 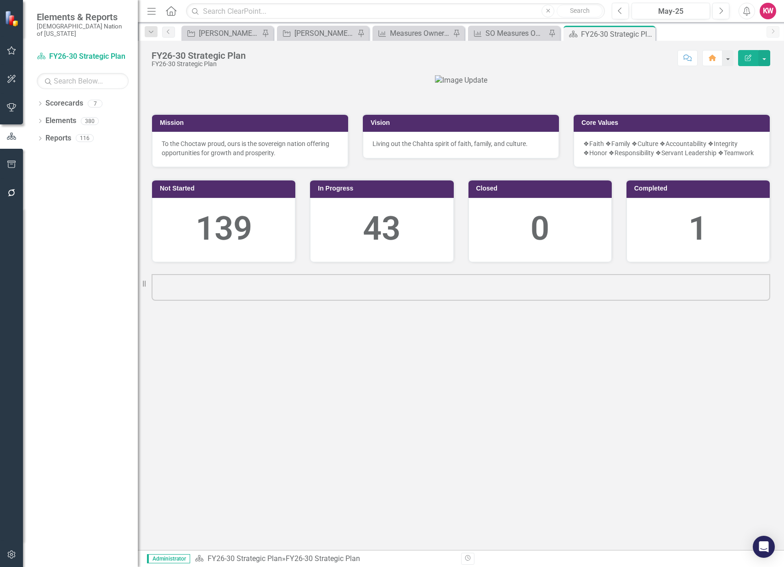 I want to click on span: Elements & Reports, so click(x=83, y=17).